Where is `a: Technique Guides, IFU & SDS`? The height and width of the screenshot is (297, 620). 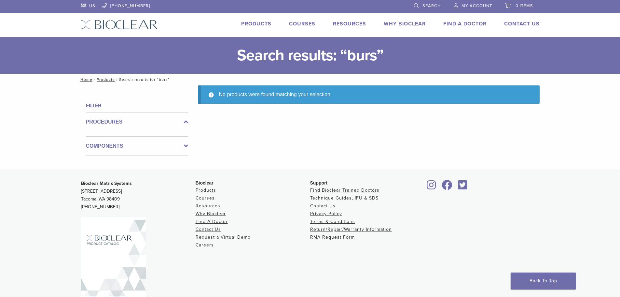 a: Technique Guides, IFU & SDS is located at coordinates (345, 198).